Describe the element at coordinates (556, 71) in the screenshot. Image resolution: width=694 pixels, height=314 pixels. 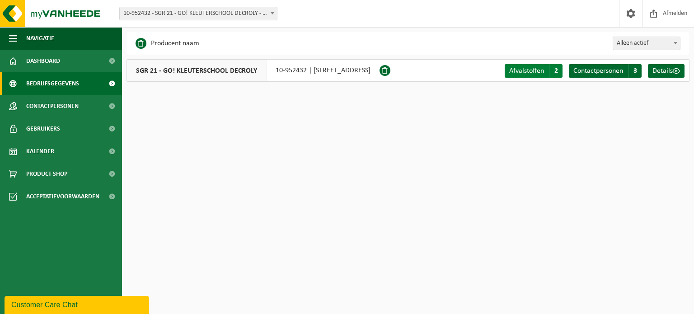
I see `span: 2` at that location.